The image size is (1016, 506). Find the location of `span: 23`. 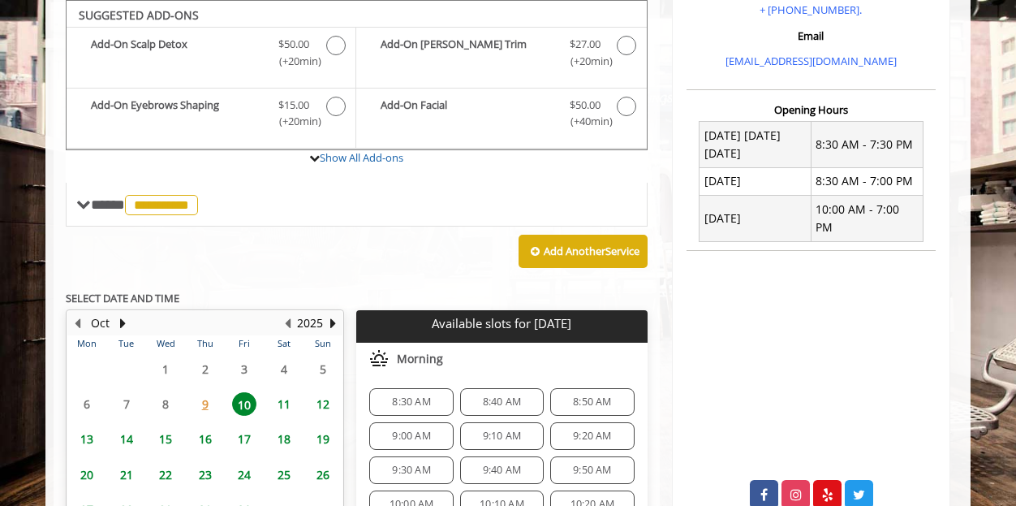

span: 23 is located at coordinates (205, 474).